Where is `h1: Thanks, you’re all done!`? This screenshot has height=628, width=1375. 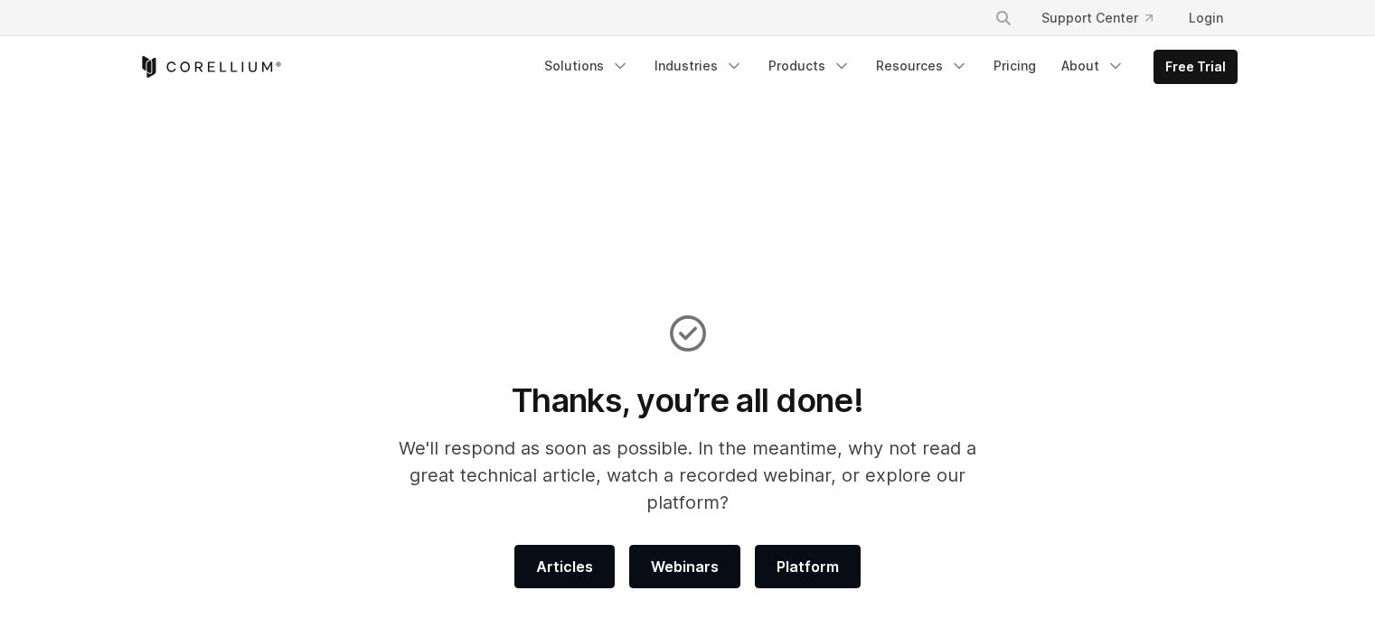
h1: Thanks, you’re all done! is located at coordinates (687, 401).